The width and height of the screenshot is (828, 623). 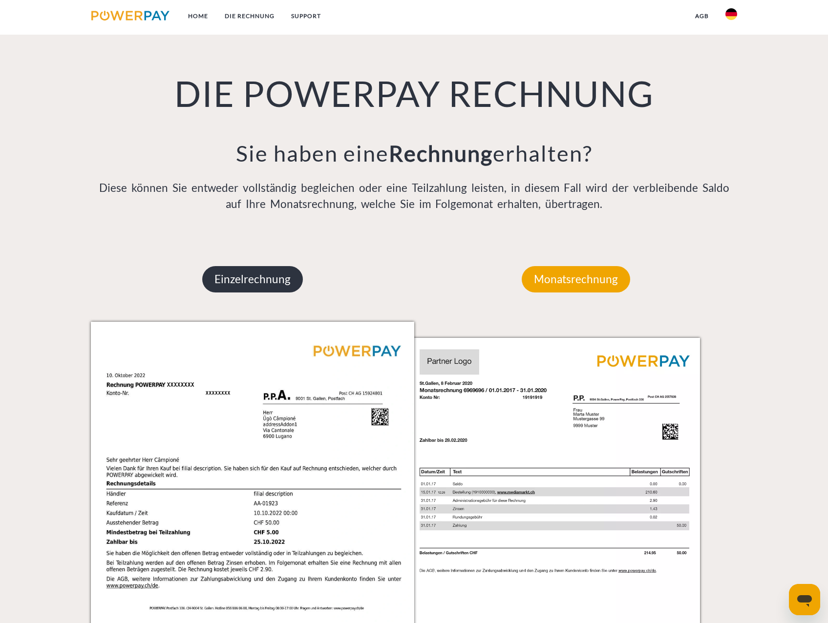 I want to click on a: Home, so click(x=198, y=16).